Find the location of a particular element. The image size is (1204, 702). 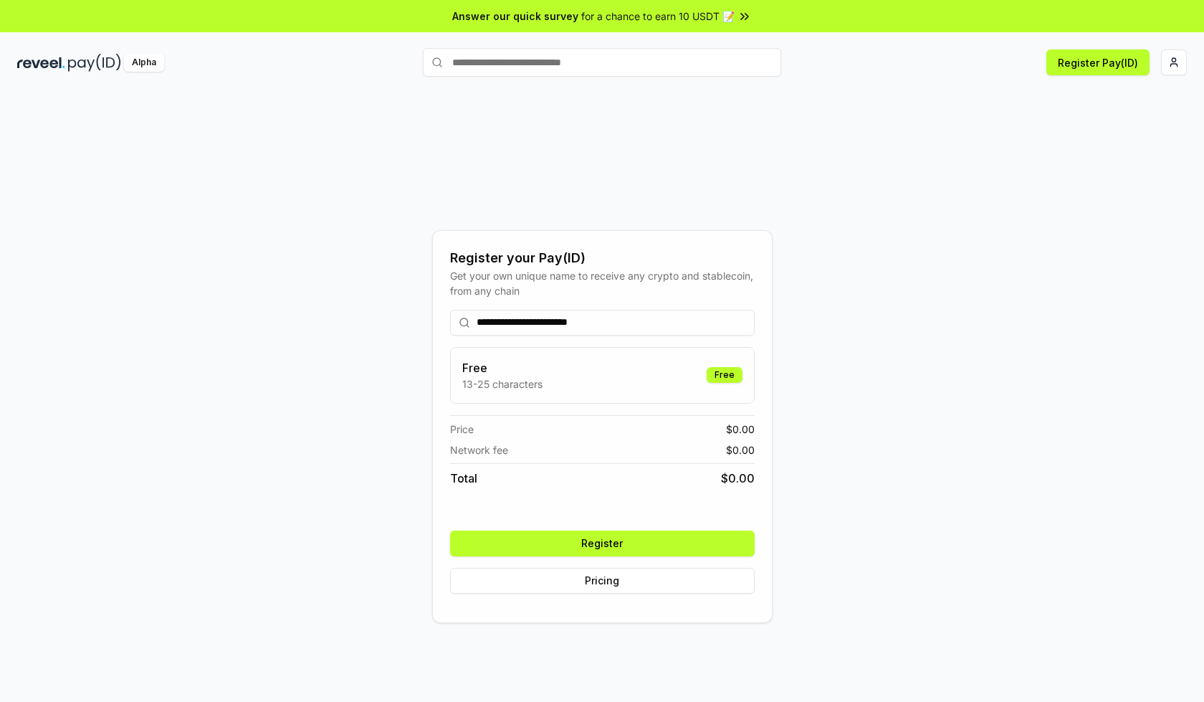

button: Register Pay(ID) is located at coordinates (1098, 62).